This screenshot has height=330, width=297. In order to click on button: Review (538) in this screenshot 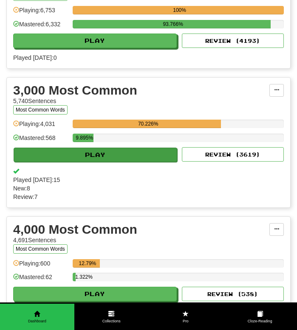, I will do `click(232, 294)`.